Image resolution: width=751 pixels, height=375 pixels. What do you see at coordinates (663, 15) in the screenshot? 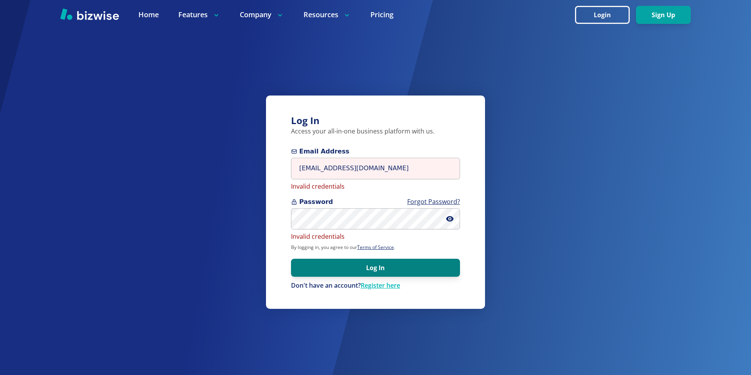
I see `button: Sign Up` at bounding box center [663, 15].